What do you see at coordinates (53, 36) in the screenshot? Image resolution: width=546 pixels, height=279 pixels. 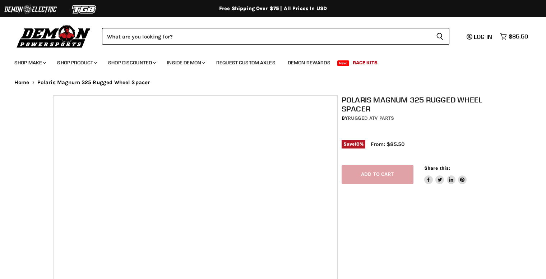 I see `img: Demon Powersports` at bounding box center [53, 36].